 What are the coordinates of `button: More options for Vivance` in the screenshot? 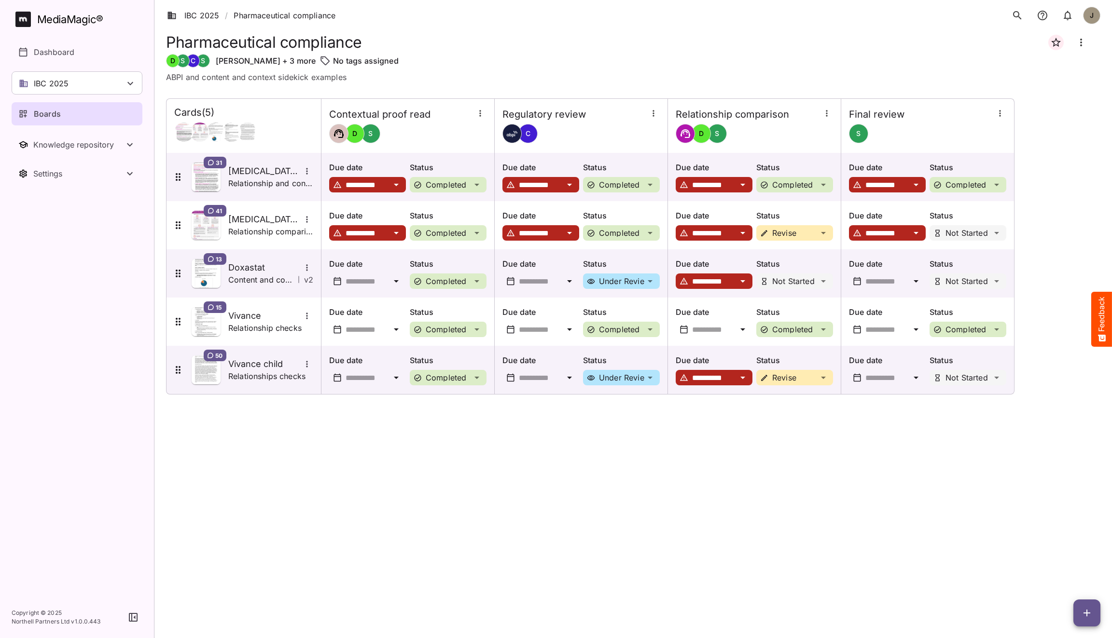 It's located at (307, 316).